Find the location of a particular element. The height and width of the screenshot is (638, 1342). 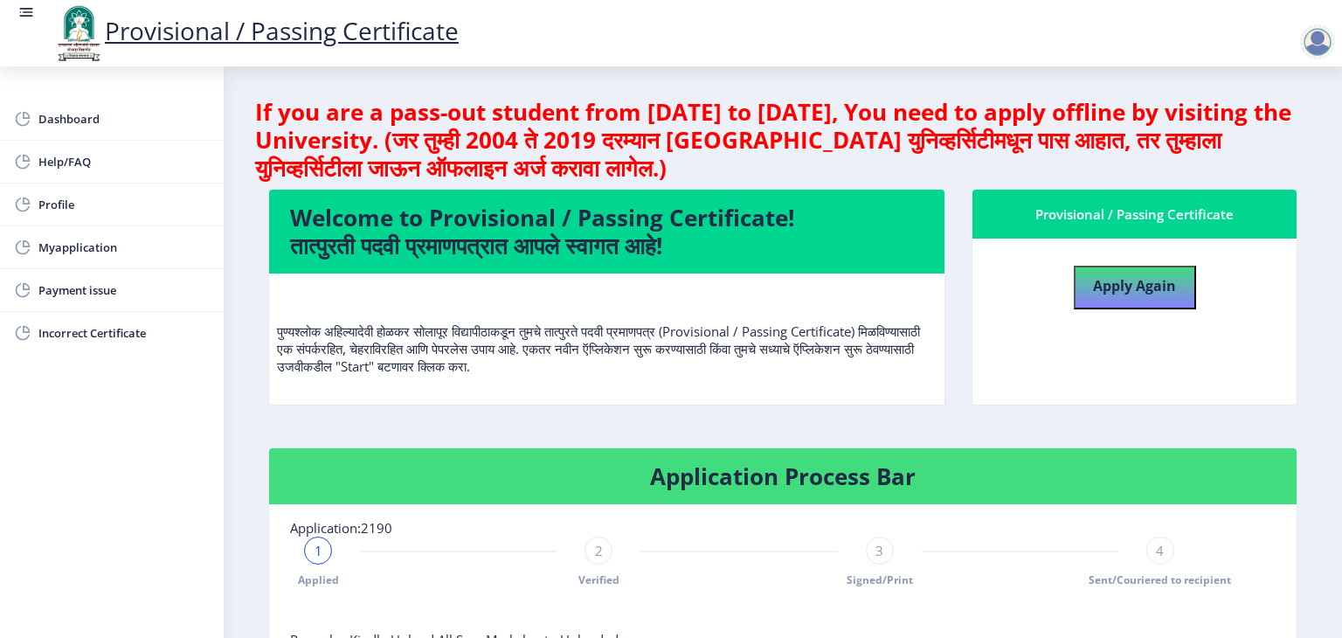

span: 3 is located at coordinates (879, 550).